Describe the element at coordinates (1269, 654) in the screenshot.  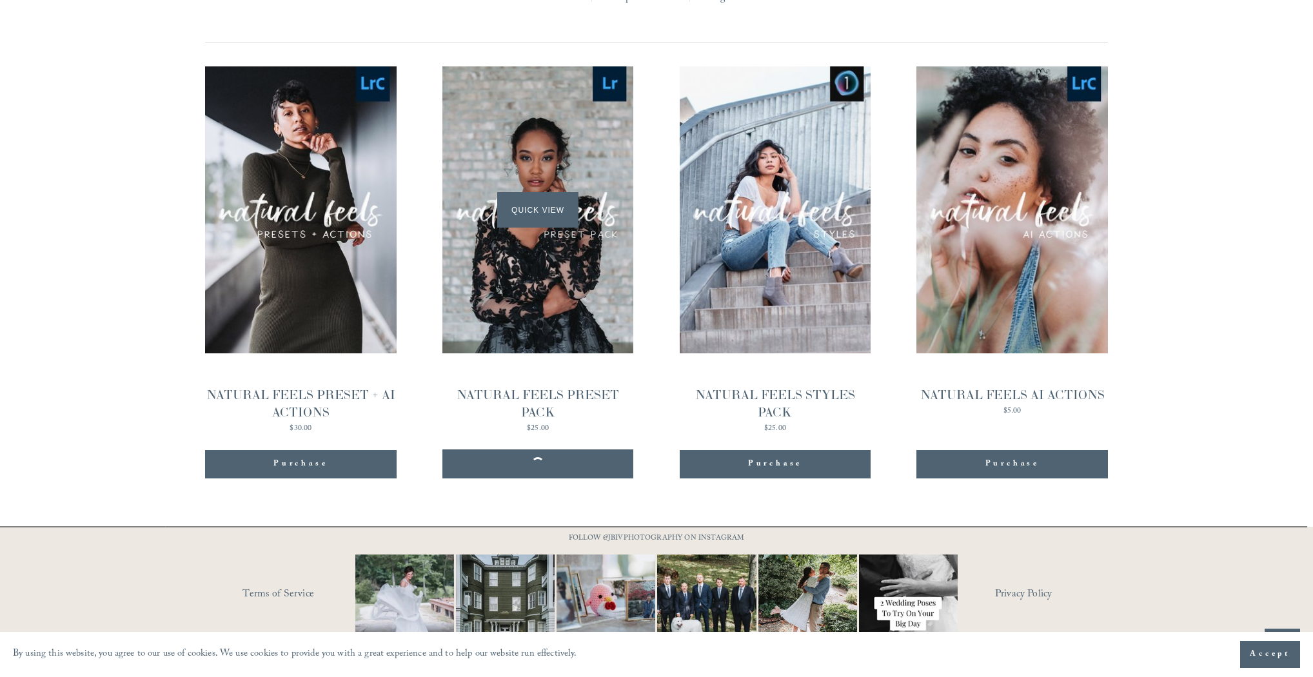
I see `button: Accept` at that location.